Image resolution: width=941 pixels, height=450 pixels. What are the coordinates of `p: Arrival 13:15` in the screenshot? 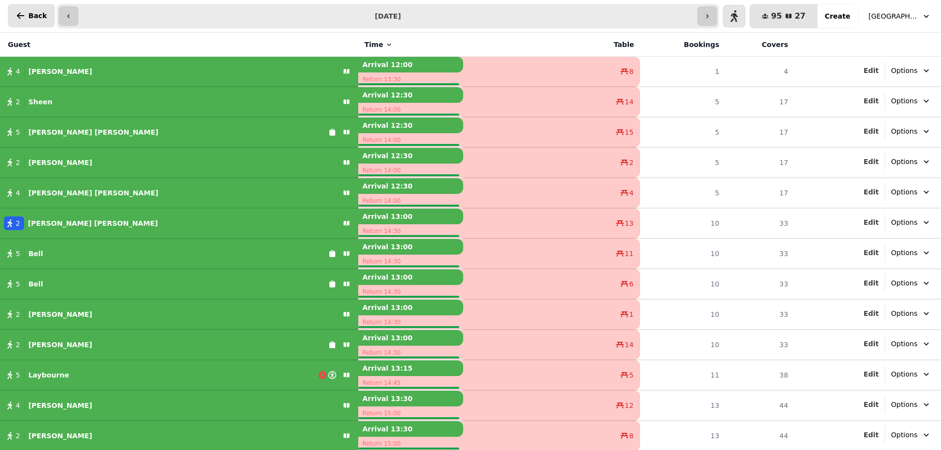 It's located at (411, 368).